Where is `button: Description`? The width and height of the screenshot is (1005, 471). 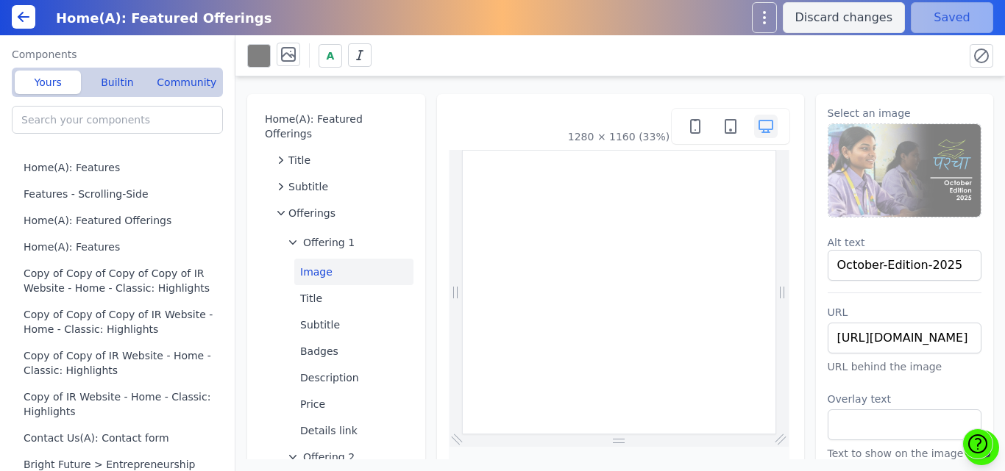 button: Description is located at coordinates (354, 378).